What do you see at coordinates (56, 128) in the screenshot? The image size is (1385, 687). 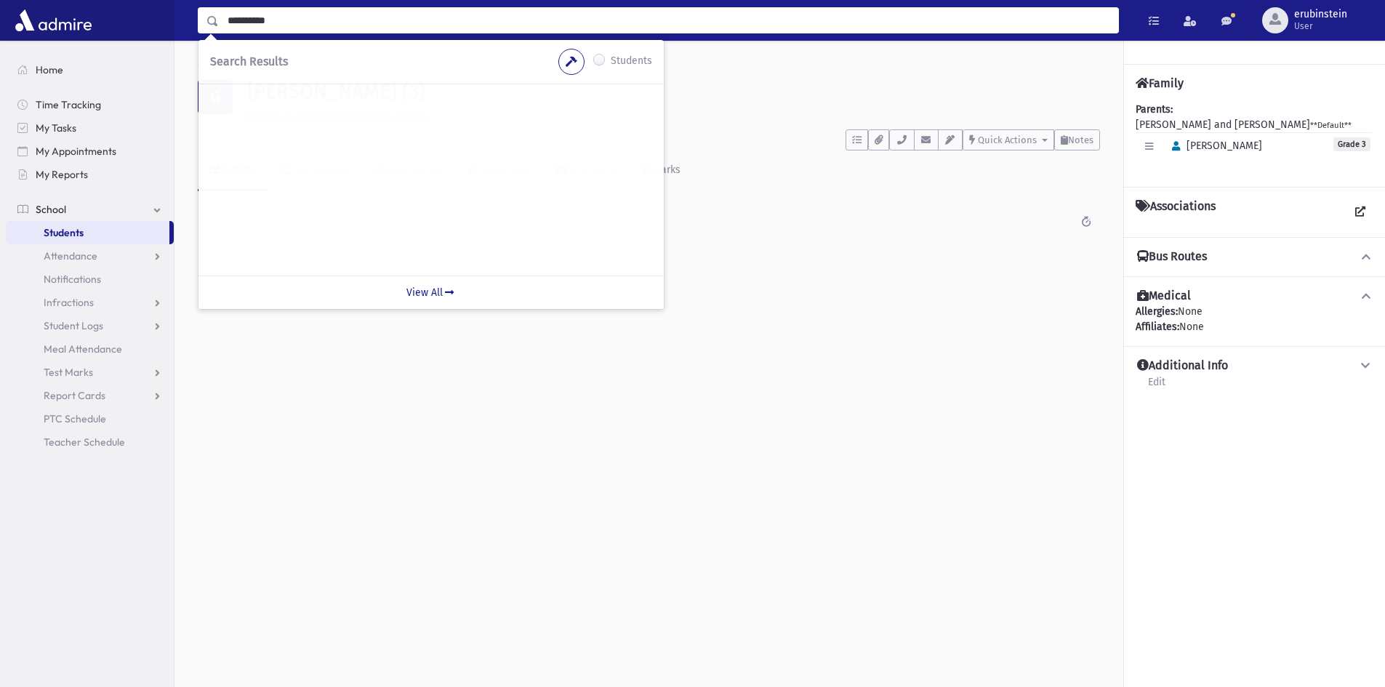 I see `span: My Tasks` at bounding box center [56, 128].